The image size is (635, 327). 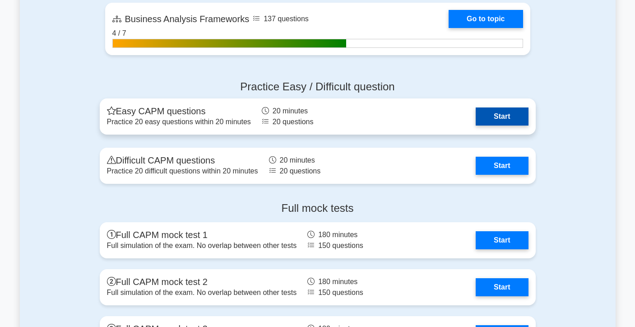 I want to click on a: Go to topic, so click(x=486, y=19).